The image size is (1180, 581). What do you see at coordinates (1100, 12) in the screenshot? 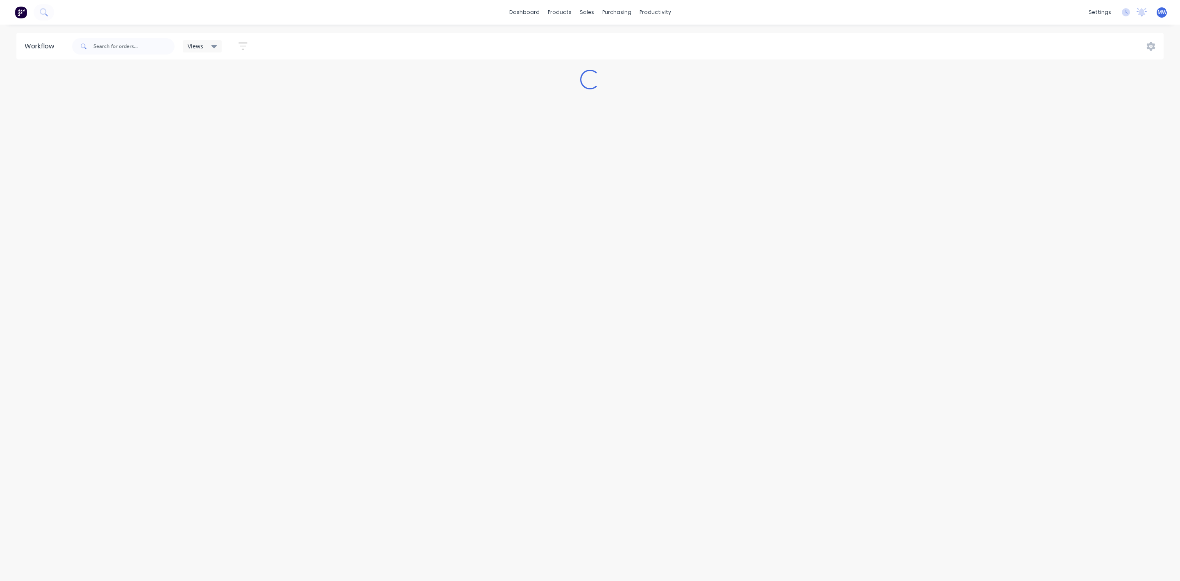
I see `div: settings` at bounding box center [1100, 12].